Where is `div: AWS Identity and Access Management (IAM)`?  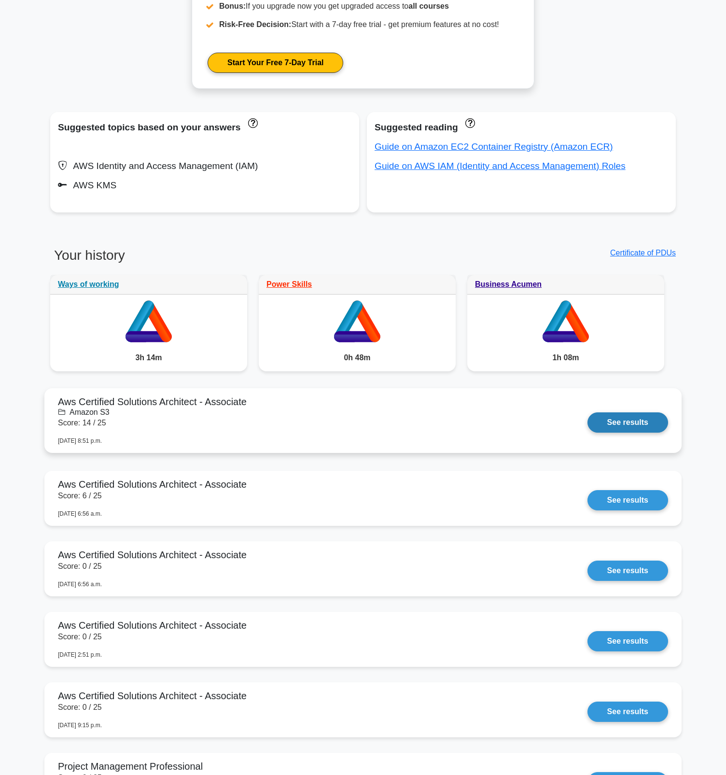
div: AWS Identity and Access Management (IAM) is located at coordinates (205, 166).